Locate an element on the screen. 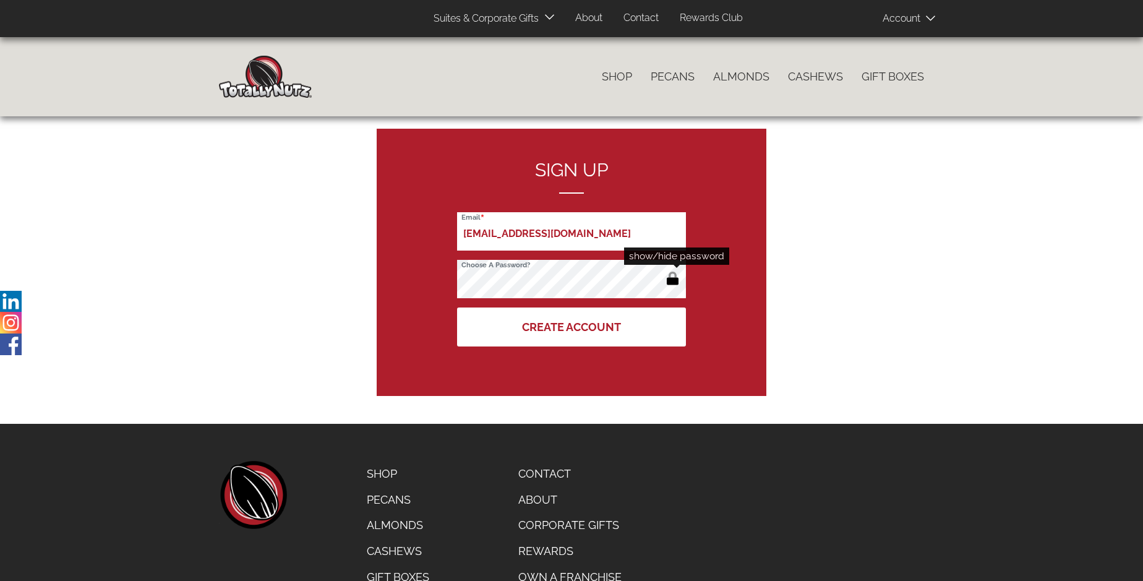 The width and height of the screenshot is (1143, 581). a: Rewards is located at coordinates (570, 551).